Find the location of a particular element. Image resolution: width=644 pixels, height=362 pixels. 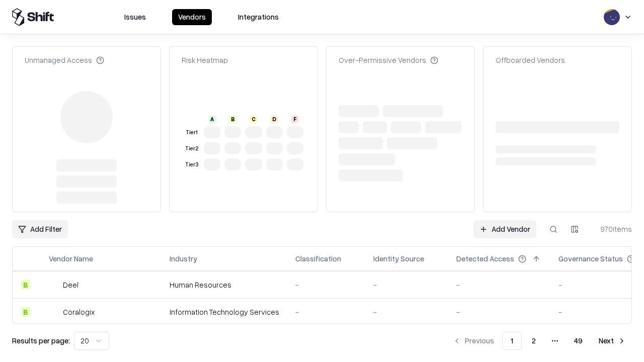

button: Issues is located at coordinates (135, 17).